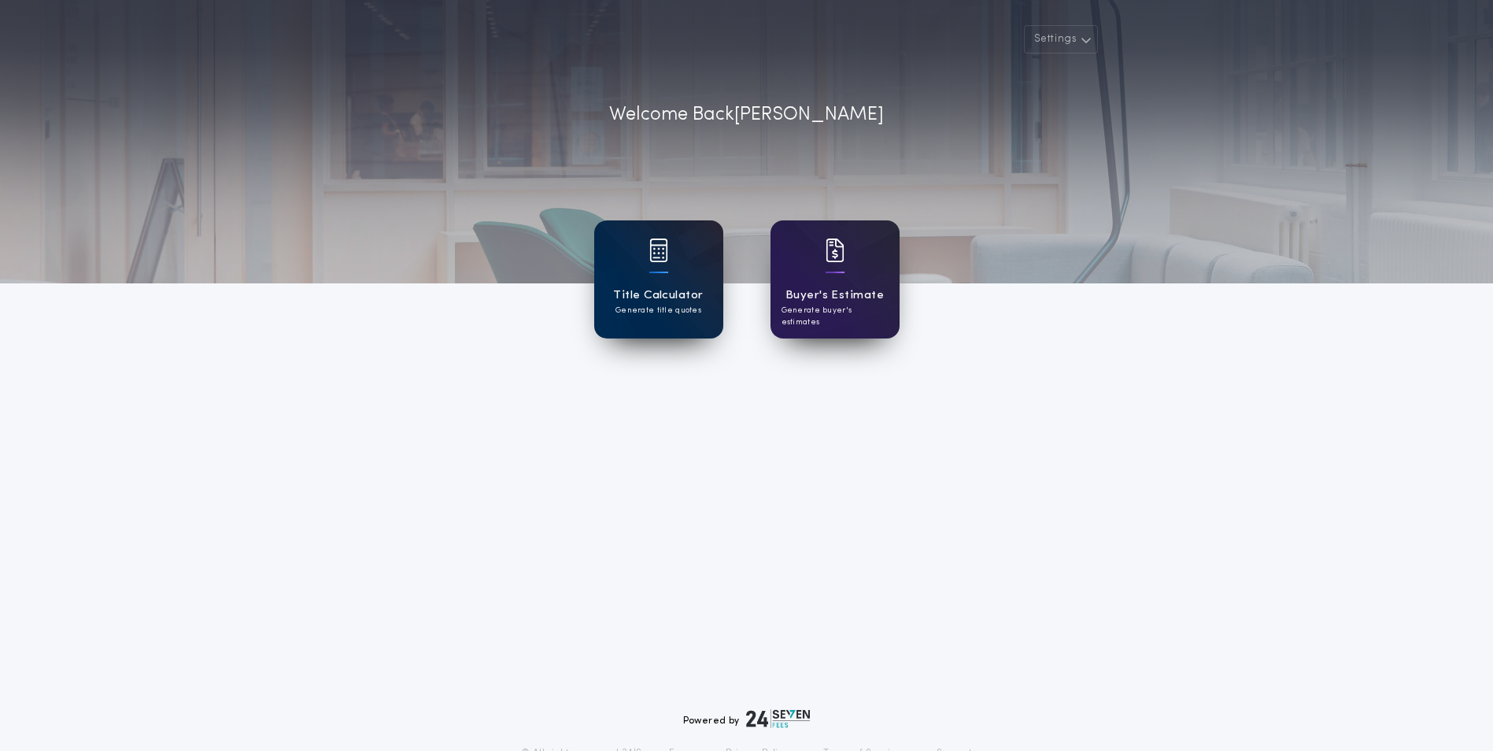  What do you see at coordinates (658, 295) in the screenshot?
I see `h1: Title Calculator` at bounding box center [658, 295].